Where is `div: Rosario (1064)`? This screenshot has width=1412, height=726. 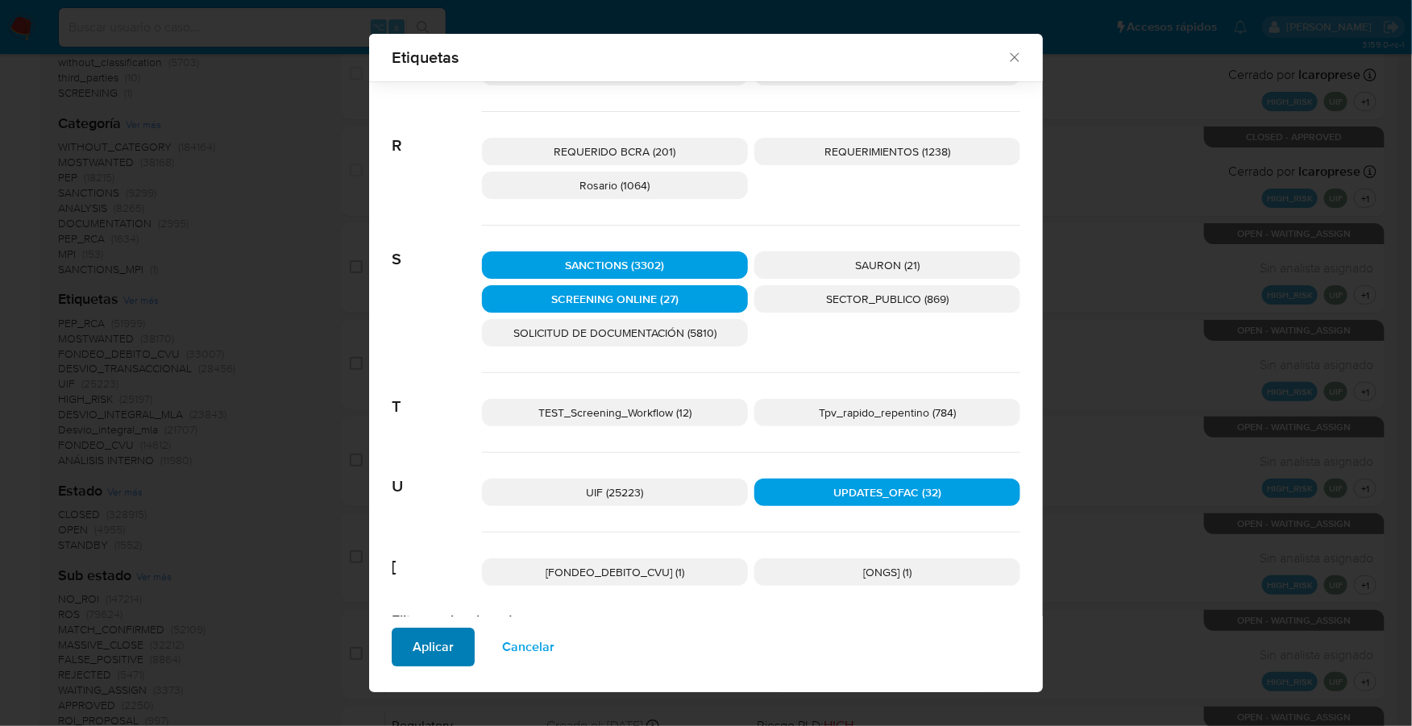 div: Rosario (1064) is located at coordinates (615, 185).